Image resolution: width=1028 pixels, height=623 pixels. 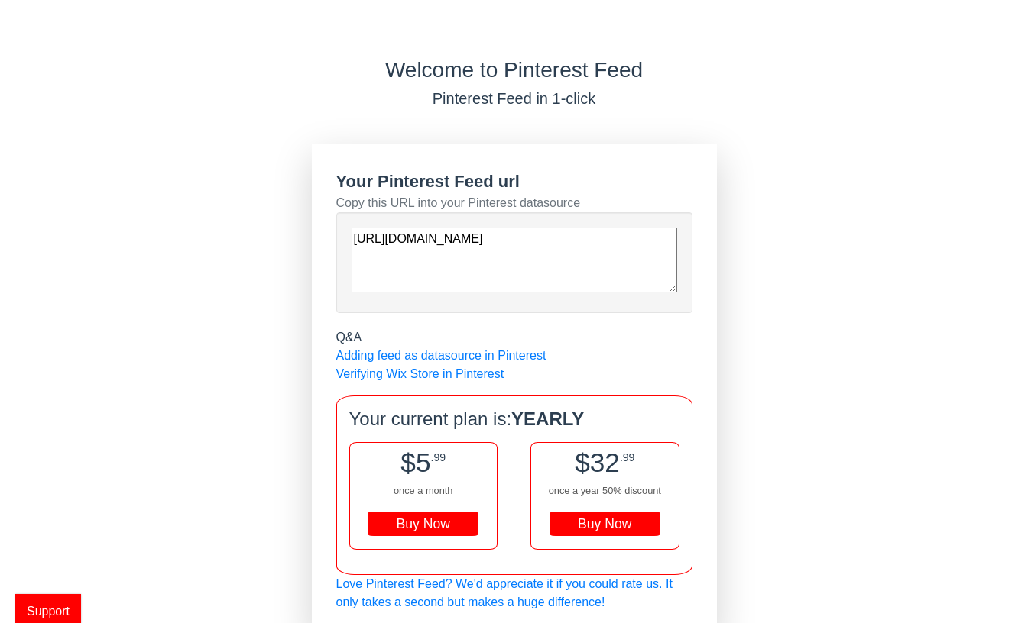 I want to click on a: Love Pinterest Feed? We'd appreciate it if you could rate us. It only takes a second but makes a ..., so click(x=504, y=593).